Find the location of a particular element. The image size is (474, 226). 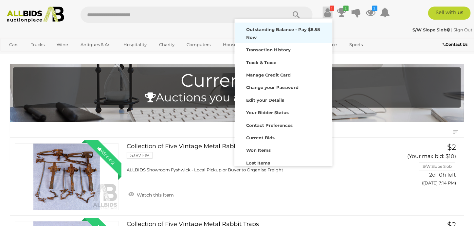

strong: Outstanding Balance - Pay $8.58 Now is located at coordinates (283, 33).